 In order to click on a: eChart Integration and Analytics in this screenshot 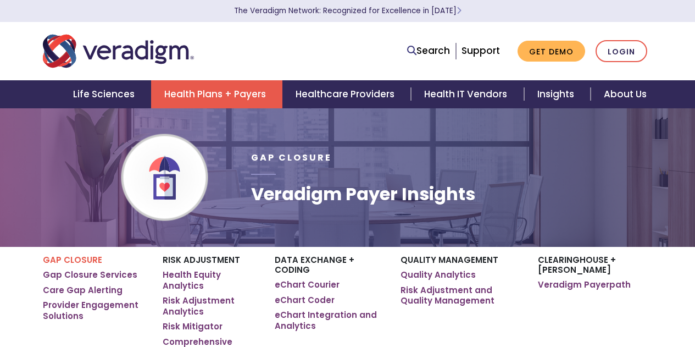, I will do `click(329, 320)`.